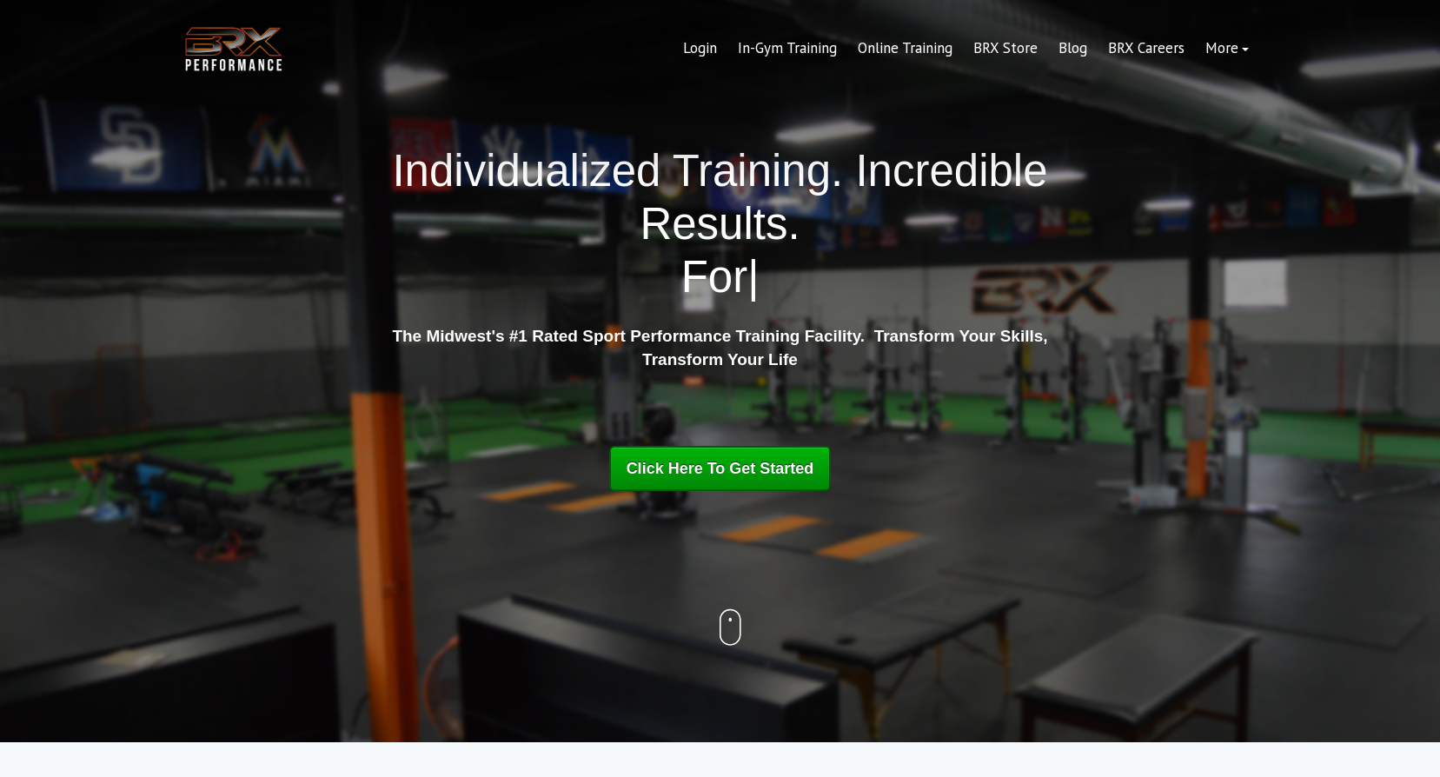 The width and height of the screenshot is (1440, 777). What do you see at coordinates (721, 469) in the screenshot?
I see `span: Click Here To Get Started` at bounding box center [721, 469].